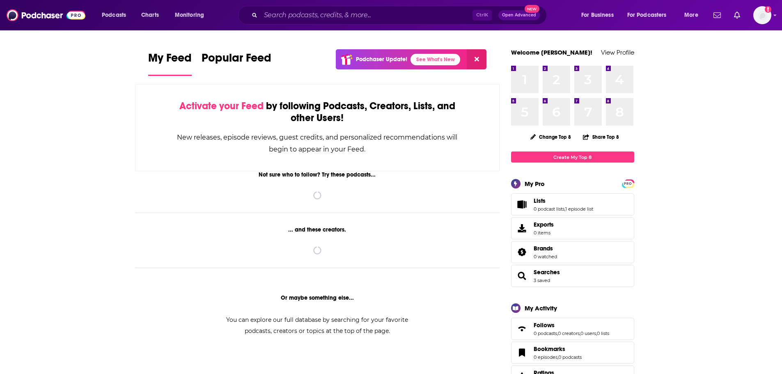  I want to click on a: 0 podcast lists, so click(549, 209).